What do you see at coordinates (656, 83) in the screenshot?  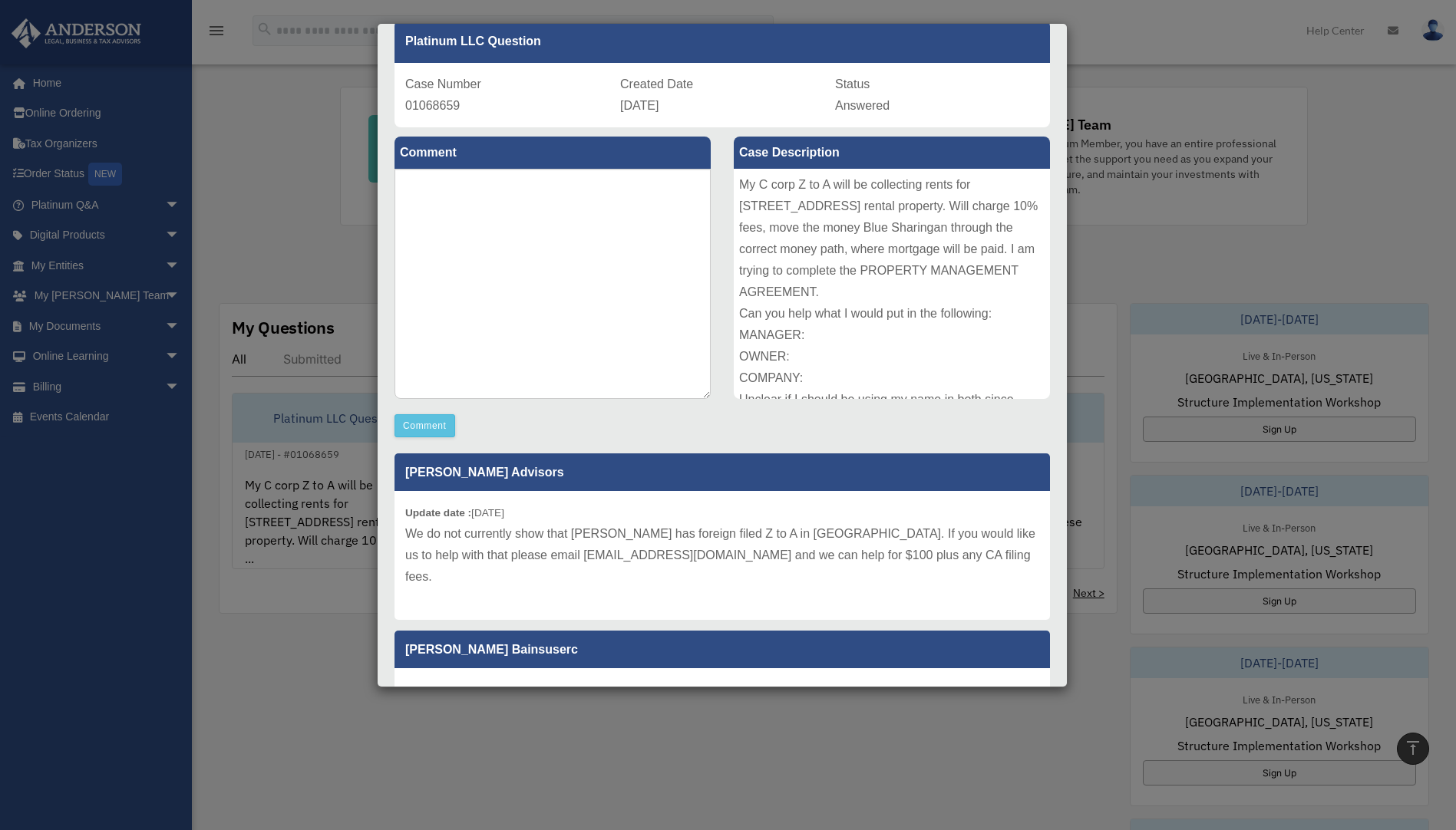 I see `span: Created Date` at bounding box center [656, 83].